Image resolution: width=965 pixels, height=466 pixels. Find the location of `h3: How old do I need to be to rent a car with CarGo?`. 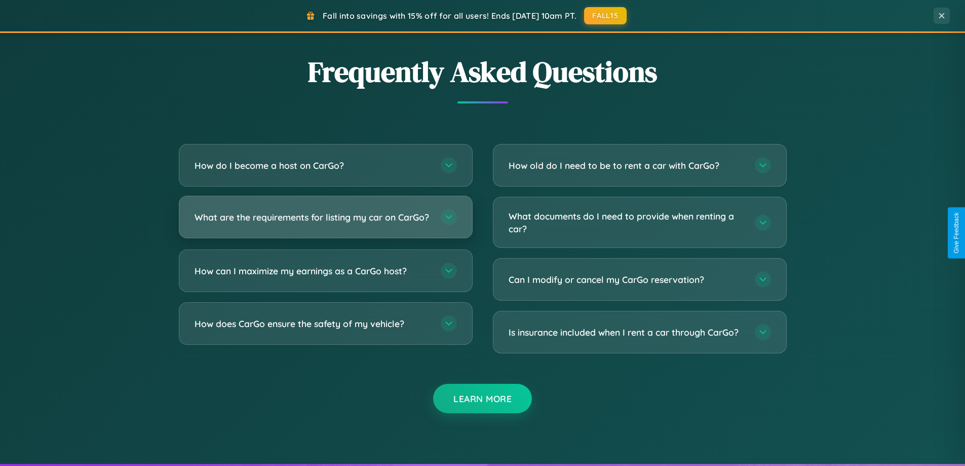

h3: How old do I need to be to rent a car with CarGo? is located at coordinates (627, 165).